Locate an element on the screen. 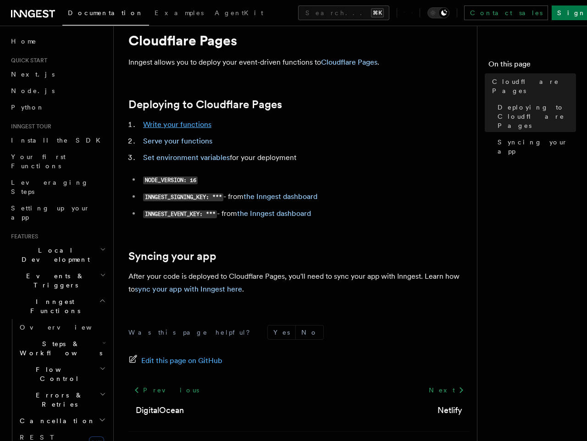 The height and width of the screenshot is (441, 587). a: Examples is located at coordinates (179, 14).